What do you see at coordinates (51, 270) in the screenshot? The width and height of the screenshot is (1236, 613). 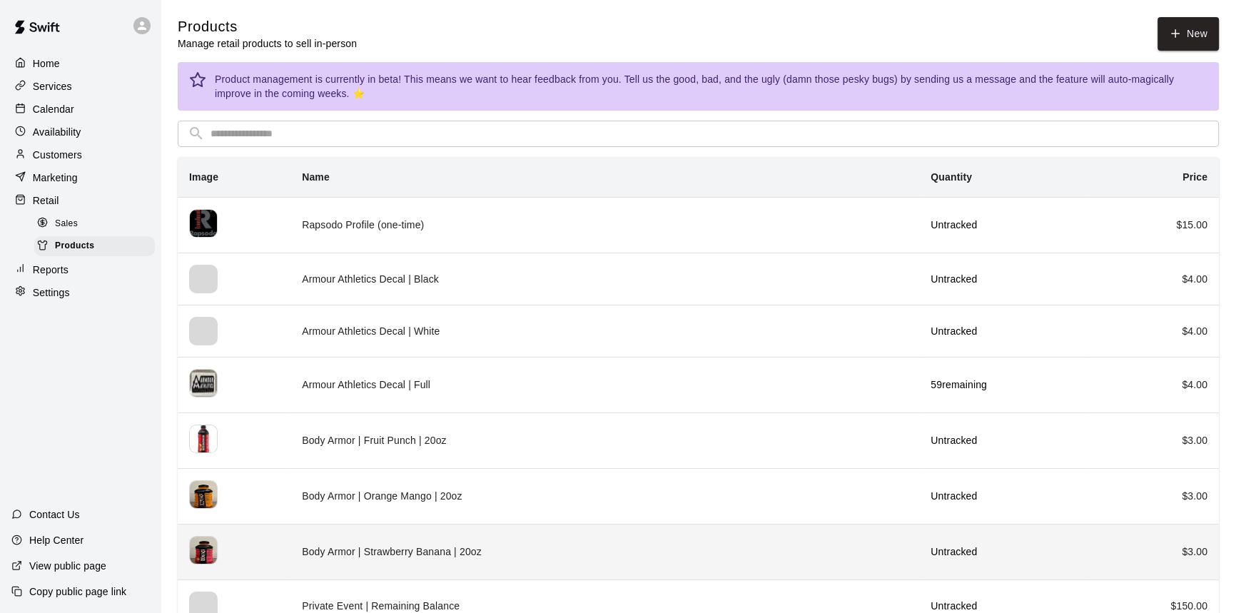 I see `p: Reports` at bounding box center [51, 270].